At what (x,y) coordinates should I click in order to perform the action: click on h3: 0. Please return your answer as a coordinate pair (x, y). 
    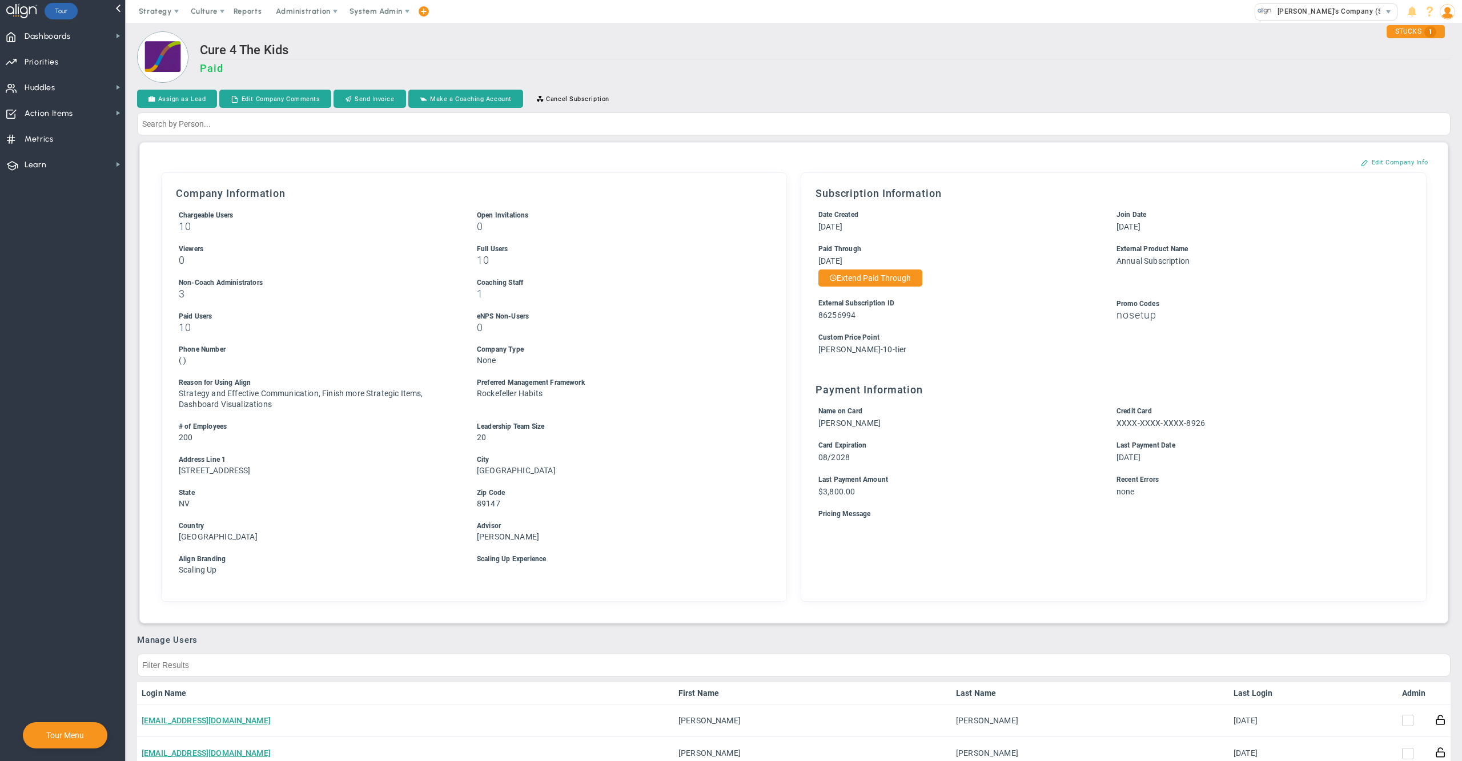
    Looking at the image, I should click on (615, 327).